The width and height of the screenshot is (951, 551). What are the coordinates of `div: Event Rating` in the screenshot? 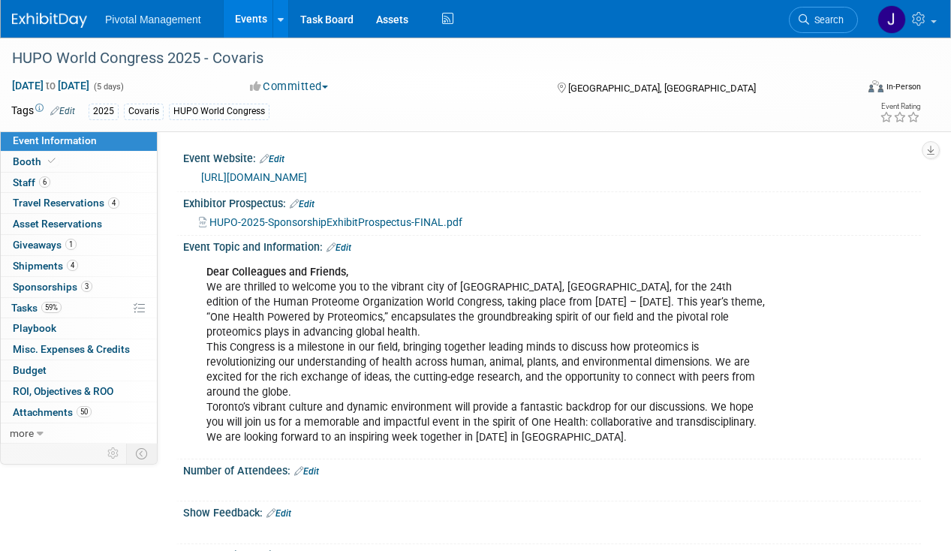 It's located at (900, 107).